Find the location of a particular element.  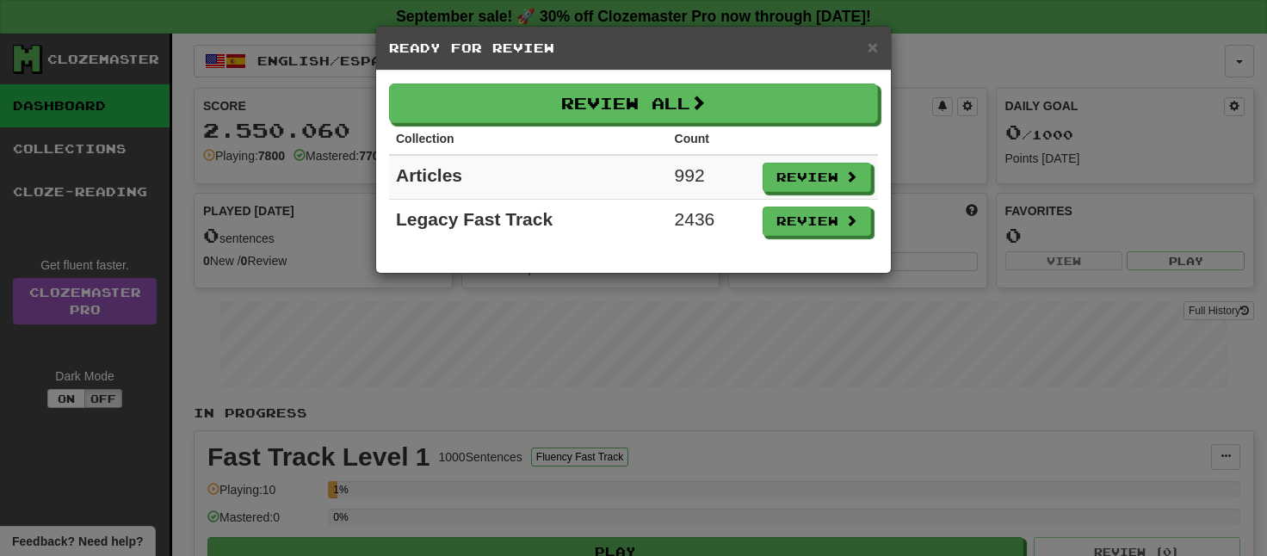

th: Collection is located at coordinates (528, 139).